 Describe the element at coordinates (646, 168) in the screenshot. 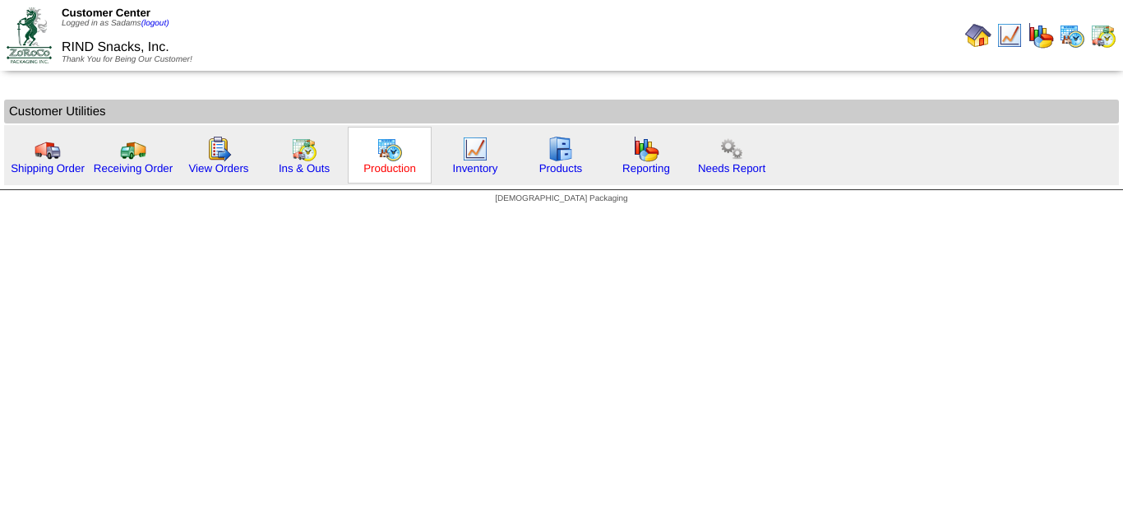

I see `a: Reporting` at that location.